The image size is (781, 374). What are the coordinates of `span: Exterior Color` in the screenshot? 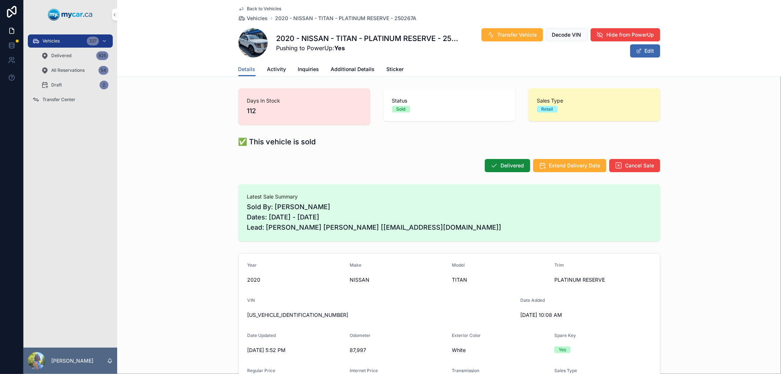 It's located at (467, 335).